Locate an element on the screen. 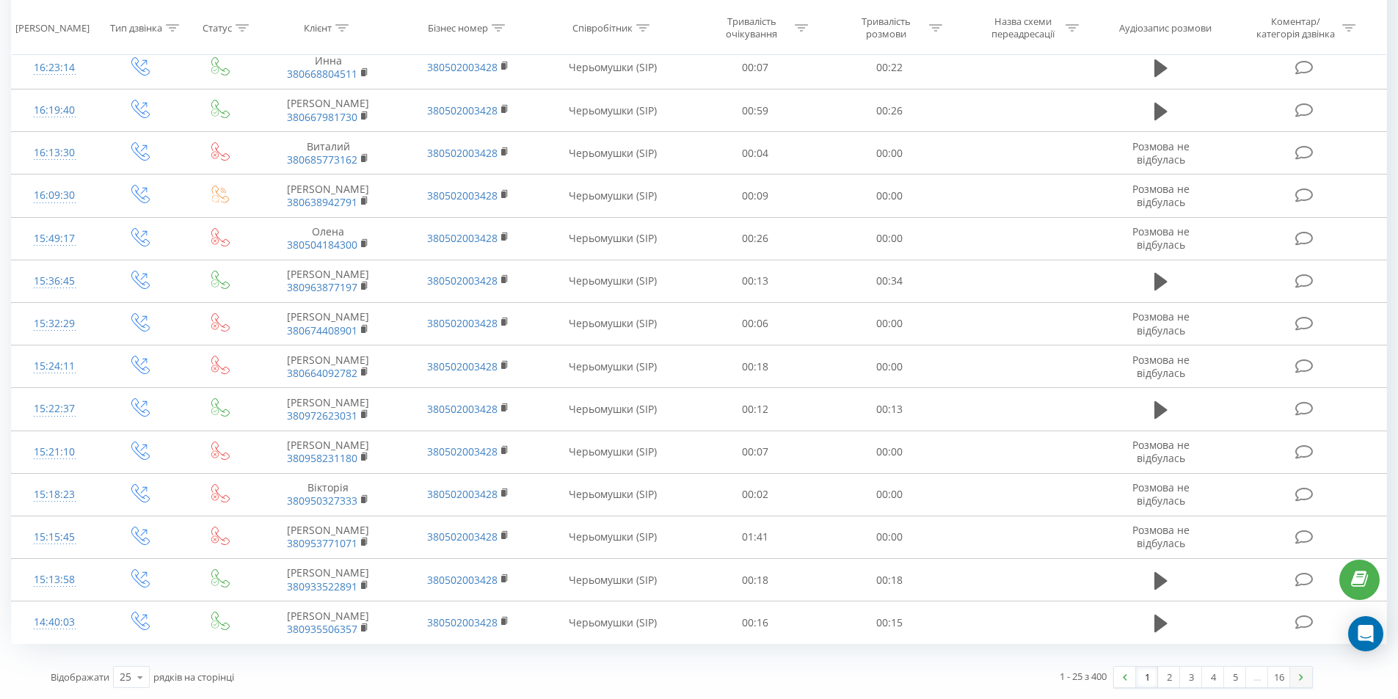 The width and height of the screenshot is (1398, 699). td: Инна is located at coordinates (328, 68).